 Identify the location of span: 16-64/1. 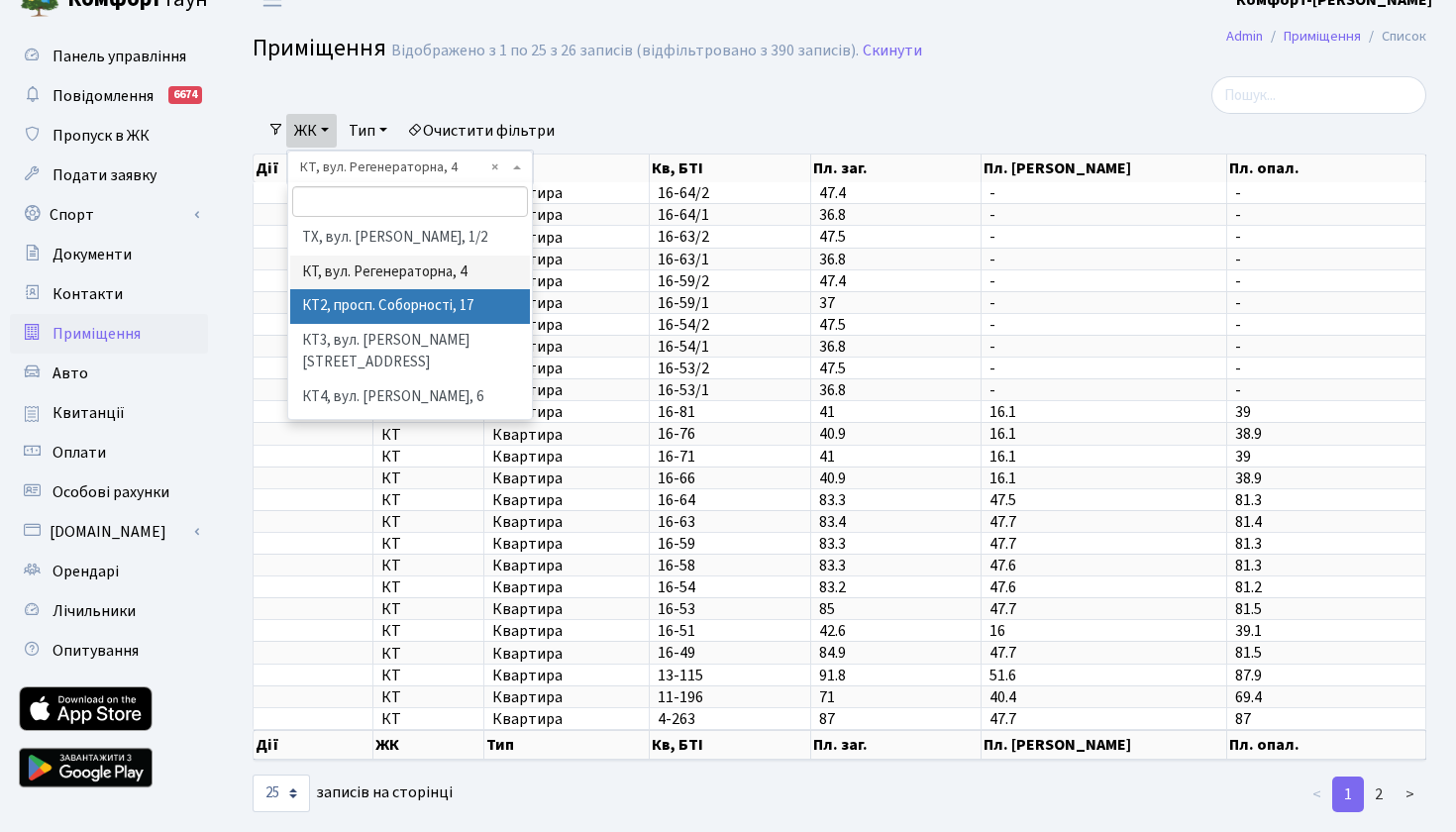
(683, 215).